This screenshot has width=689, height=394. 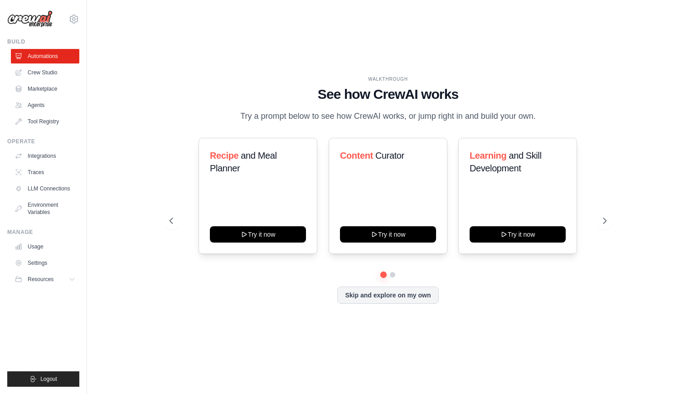 What do you see at coordinates (45, 279) in the screenshot?
I see `button: Resources` at bounding box center [45, 279].